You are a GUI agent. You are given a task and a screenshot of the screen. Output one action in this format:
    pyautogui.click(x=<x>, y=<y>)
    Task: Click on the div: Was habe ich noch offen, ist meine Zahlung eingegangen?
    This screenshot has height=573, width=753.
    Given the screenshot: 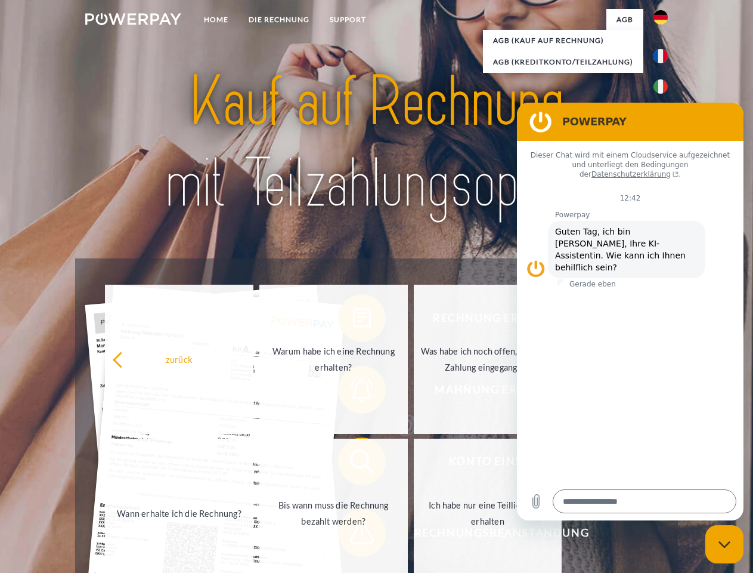 What is the action you would take?
    pyautogui.click(x=488, y=359)
    